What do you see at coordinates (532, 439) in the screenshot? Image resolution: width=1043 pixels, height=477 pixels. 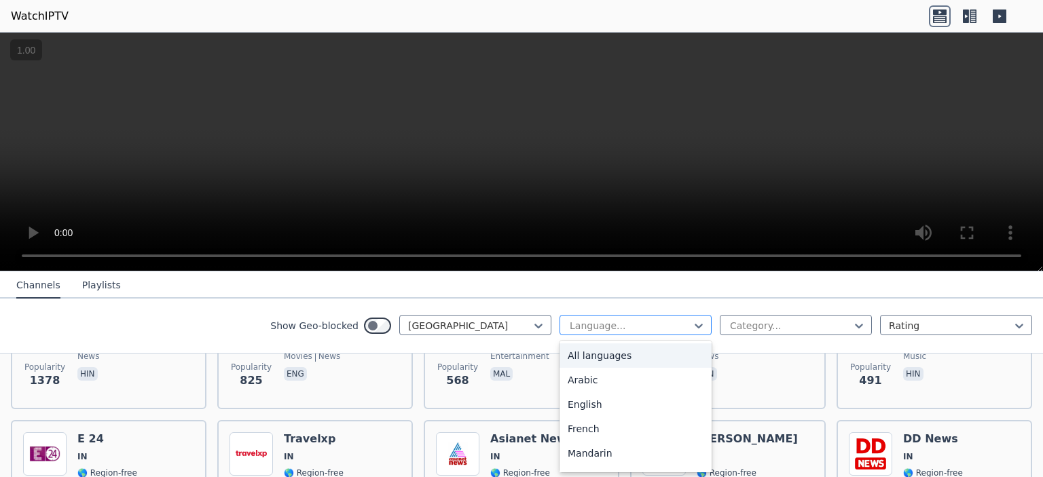 I see `h6: Asianet News` at bounding box center [532, 439].